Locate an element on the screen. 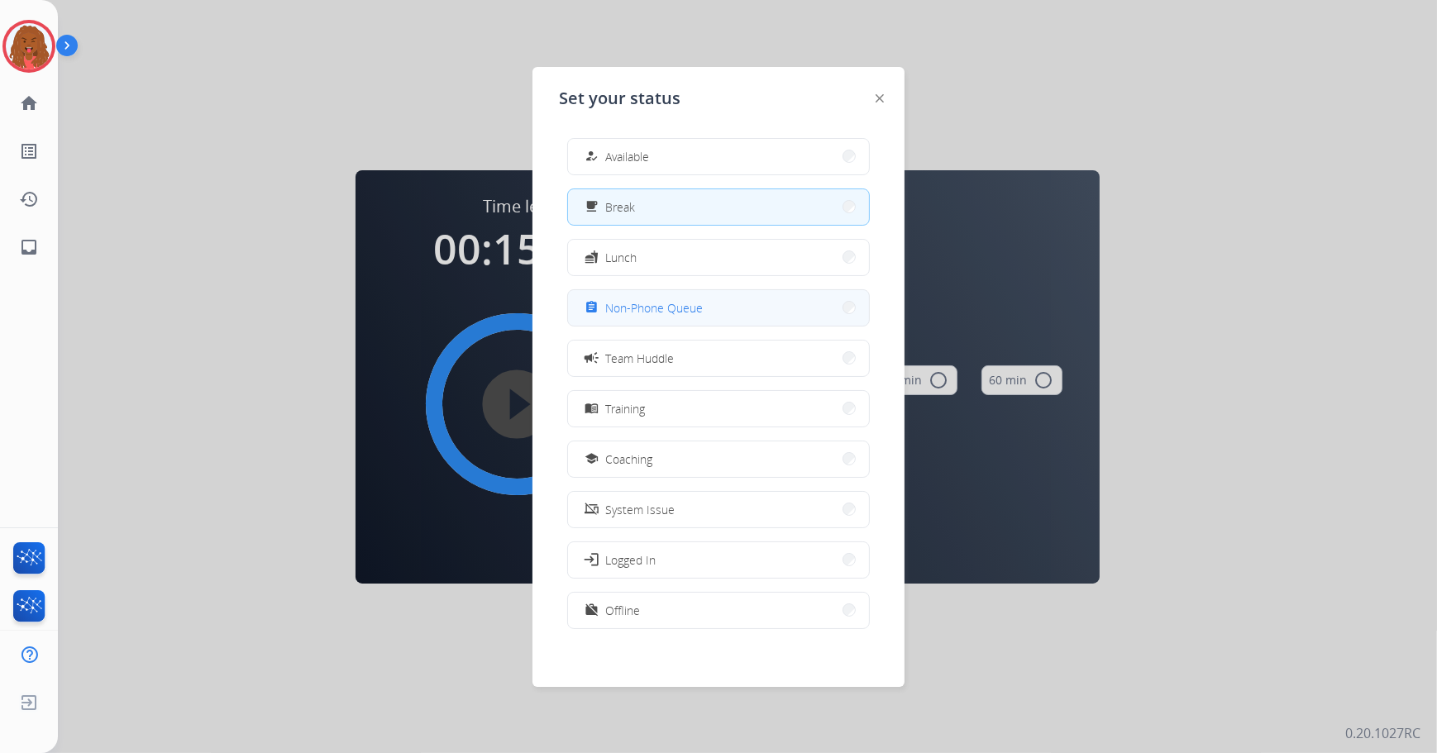 The width and height of the screenshot is (1437, 753). mat-icon: menu_book is located at coordinates (591, 408).